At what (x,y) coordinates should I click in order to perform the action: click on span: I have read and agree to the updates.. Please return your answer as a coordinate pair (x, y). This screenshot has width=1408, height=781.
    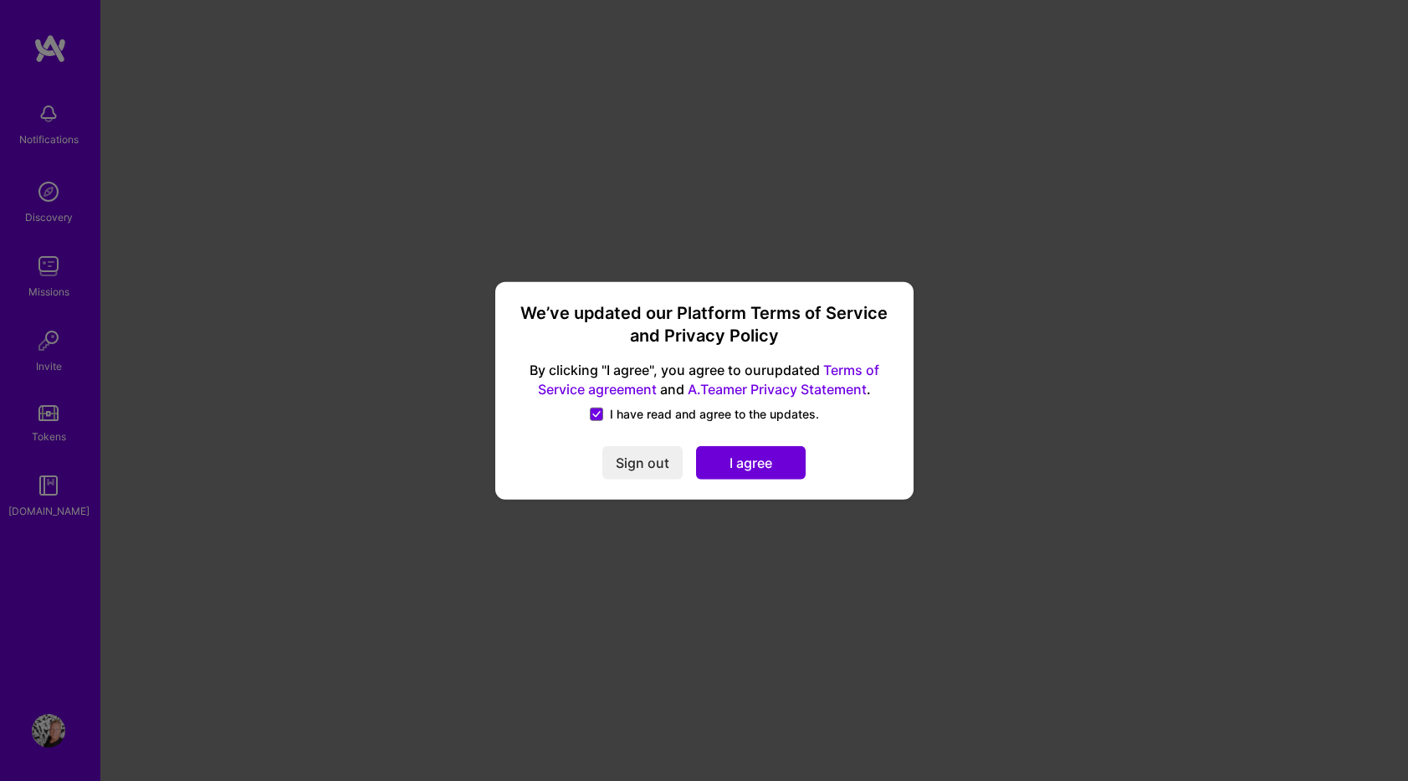
    Looking at the image, I should click on (715, 414).